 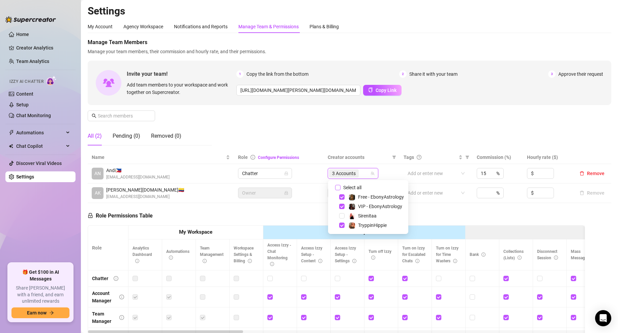 I want to click on span: Access Izzy Setup - Settings, so click(x=345, y=255).